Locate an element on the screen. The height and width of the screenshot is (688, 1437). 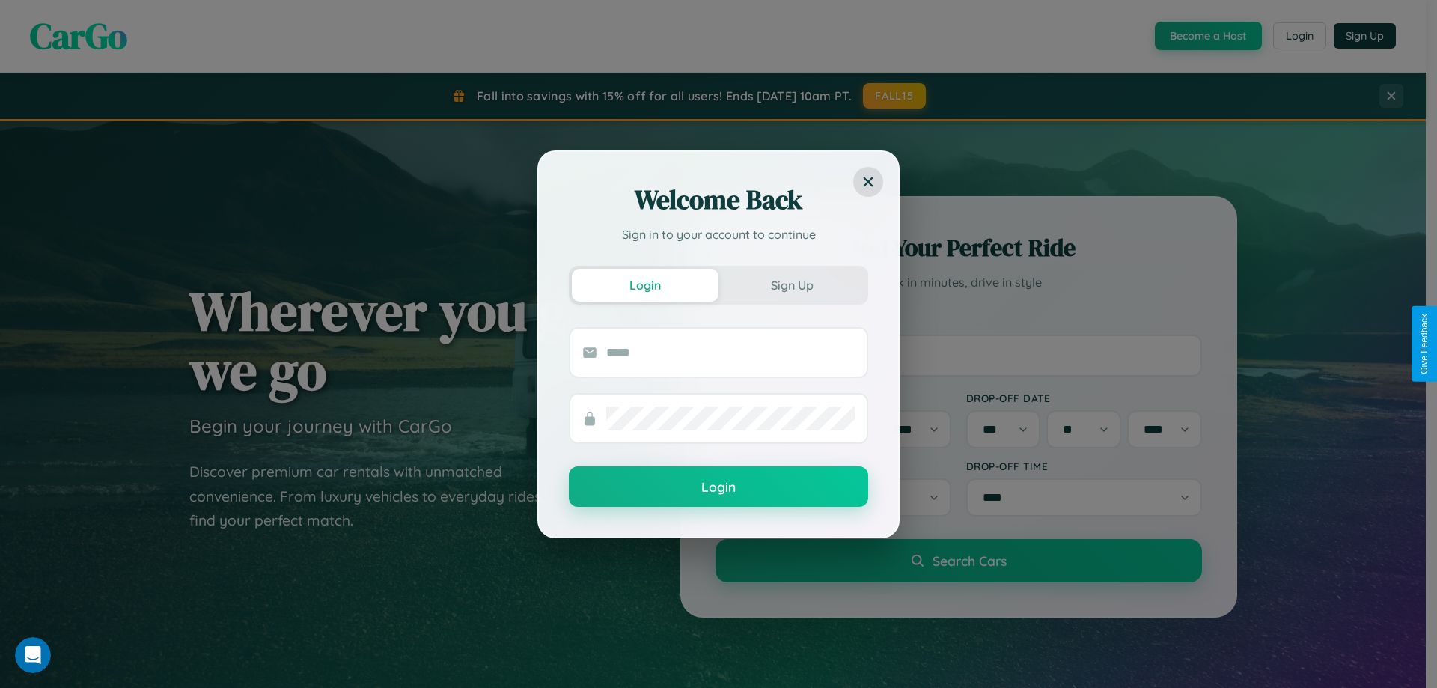
p: Sign in to your account to continue is located at coordinates (718, 234).